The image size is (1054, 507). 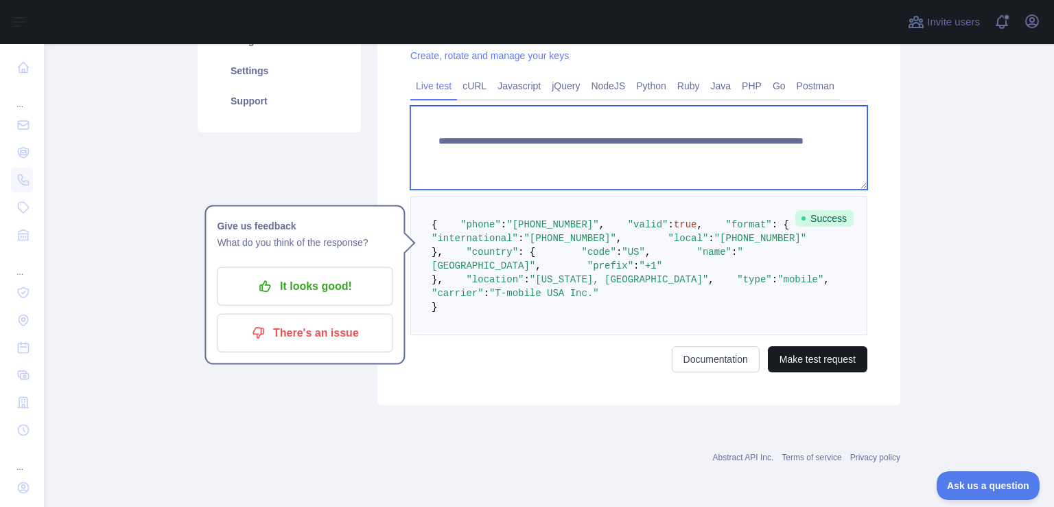 I want to click on a: jQuery, so click(x=566, y=86).